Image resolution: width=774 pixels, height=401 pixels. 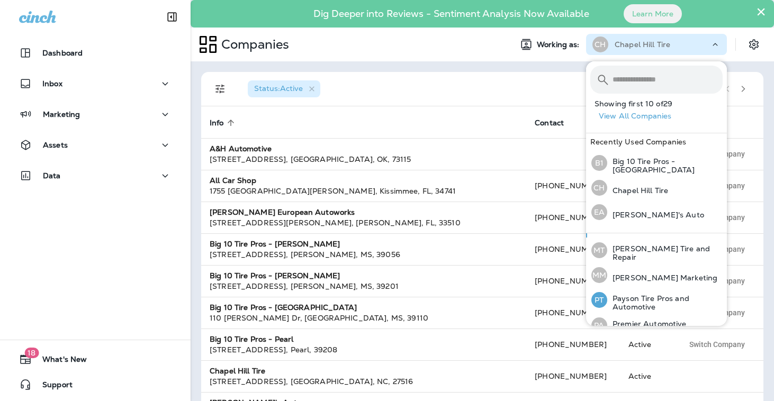 What do you see at coordinates (52, 84) in the screenshot?
I see `p: Inbox` at bounding box center [52, 84].